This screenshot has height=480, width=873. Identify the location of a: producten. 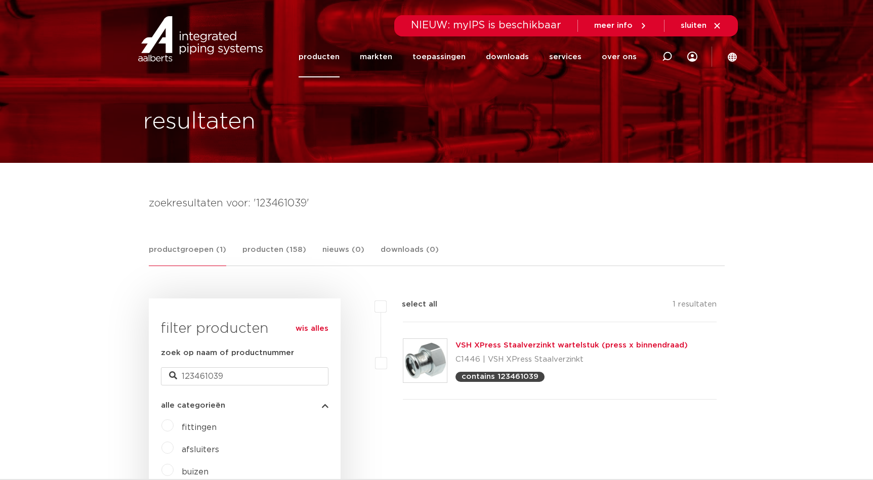
(319, 57).